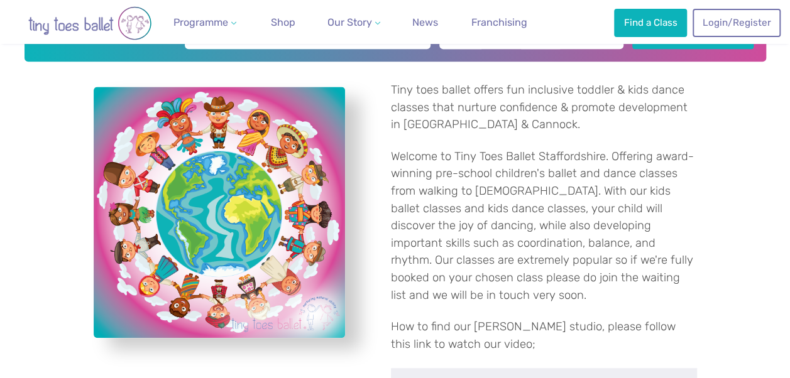  Describe the element at coordinates (205, 23) in the screenshot. I see `a: Programme` at that location.